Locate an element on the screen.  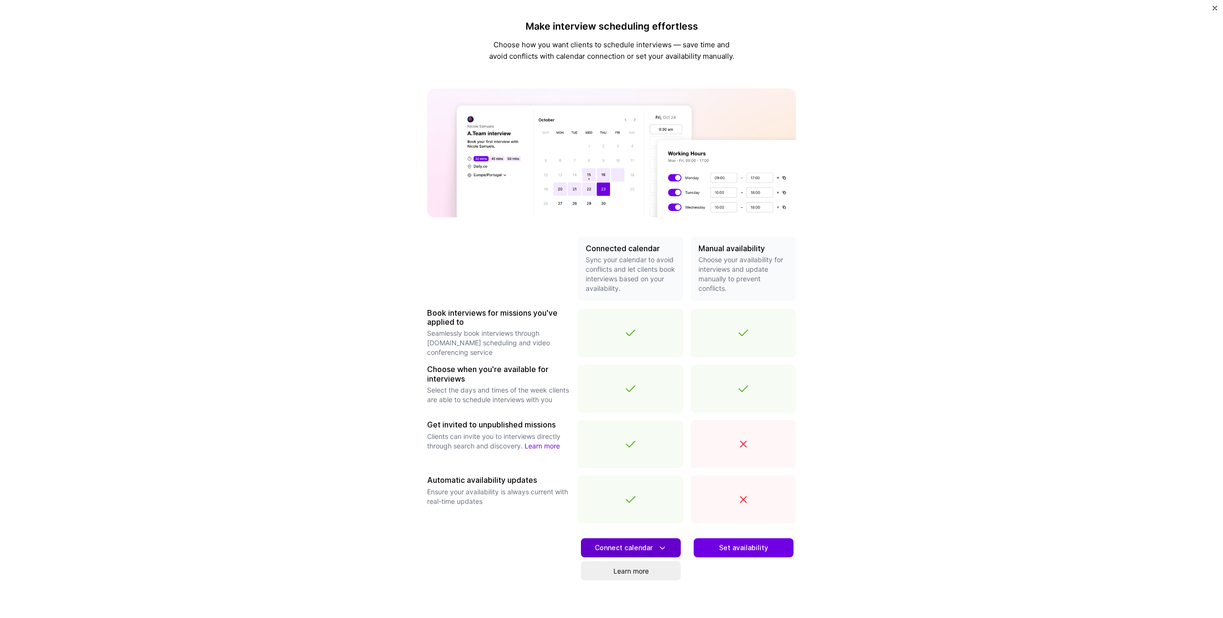
button: Connect calendar is located at coordinates (631, 548).